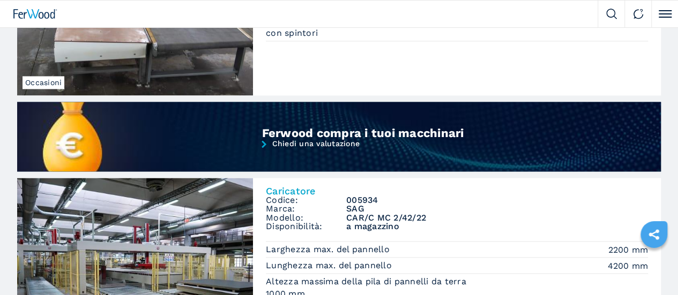  I want to click on p: Lunghezza max. del pannello, so click(330, 265).